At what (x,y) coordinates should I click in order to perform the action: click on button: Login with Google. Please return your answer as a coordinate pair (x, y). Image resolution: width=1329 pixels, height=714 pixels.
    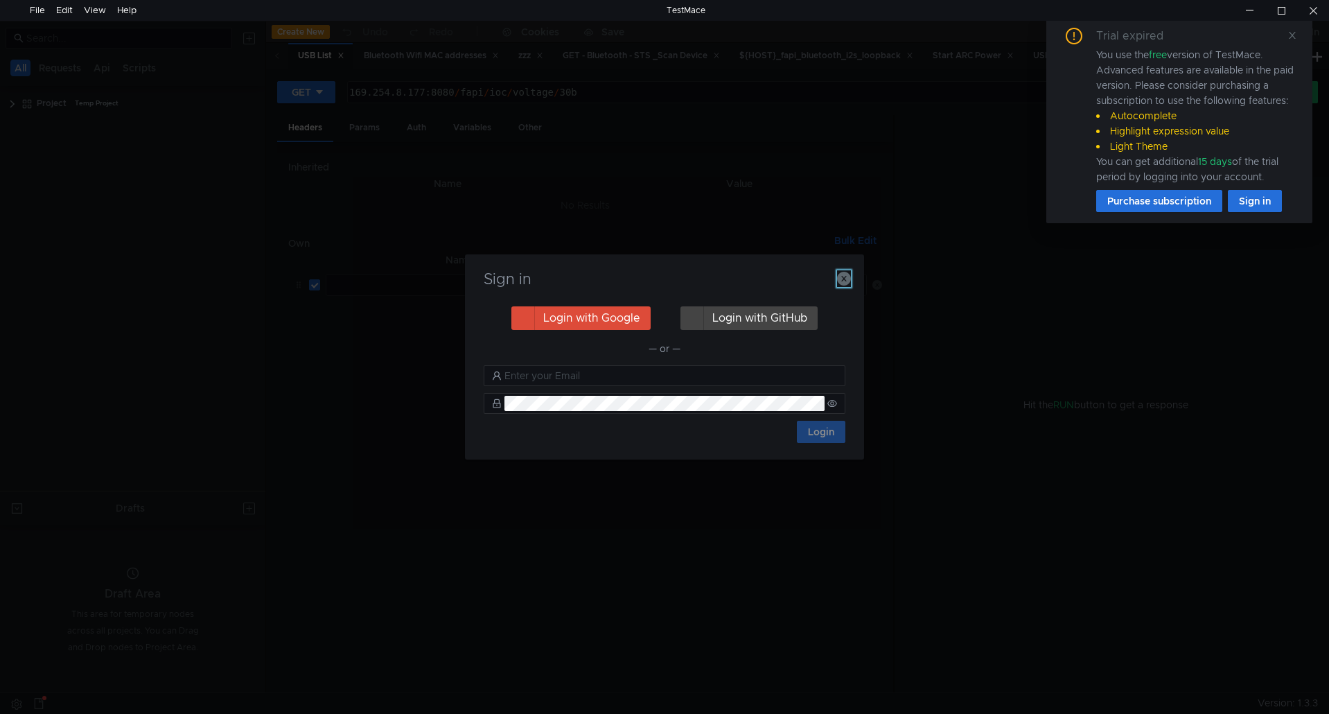
    Looking at the image, I should click on (581, 318).